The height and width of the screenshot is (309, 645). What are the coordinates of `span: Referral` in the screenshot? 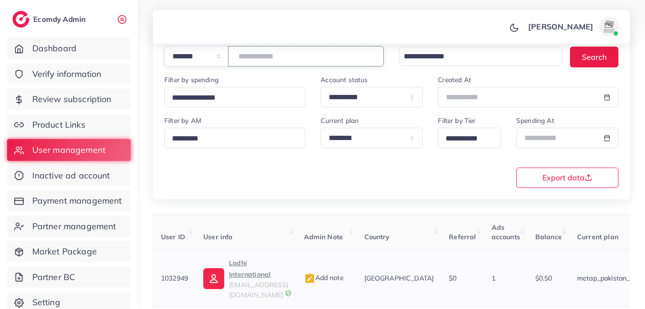 It's located at (462, 237).